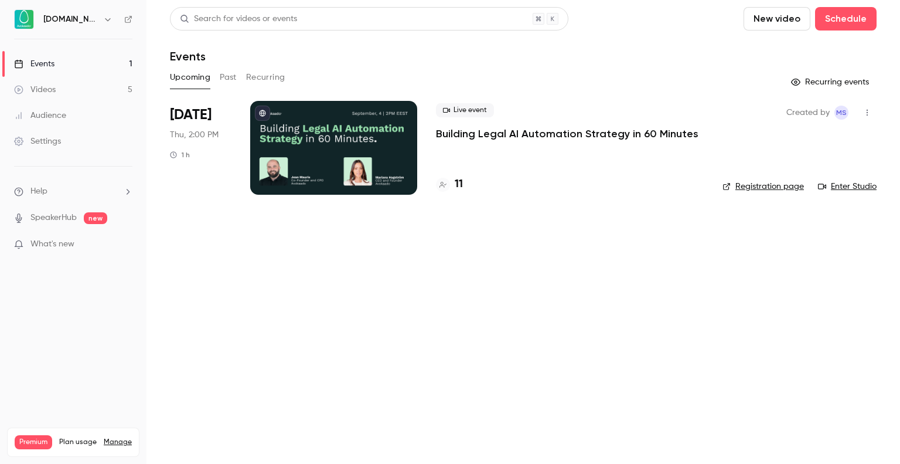 The width and height of the screenshot is (900, 464). Describe the element at coordinates (808, 113) in the screenshot. I see `span: Created by` at that location.